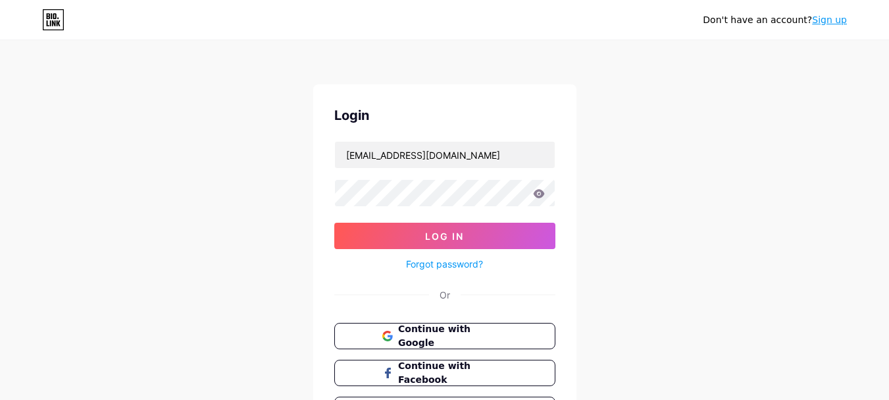 The height and width of the screenshot is (400, 889). Describe the element at coordinates (445, 373) in the screenshot. I see `button: Continue with Facebook` at that location.